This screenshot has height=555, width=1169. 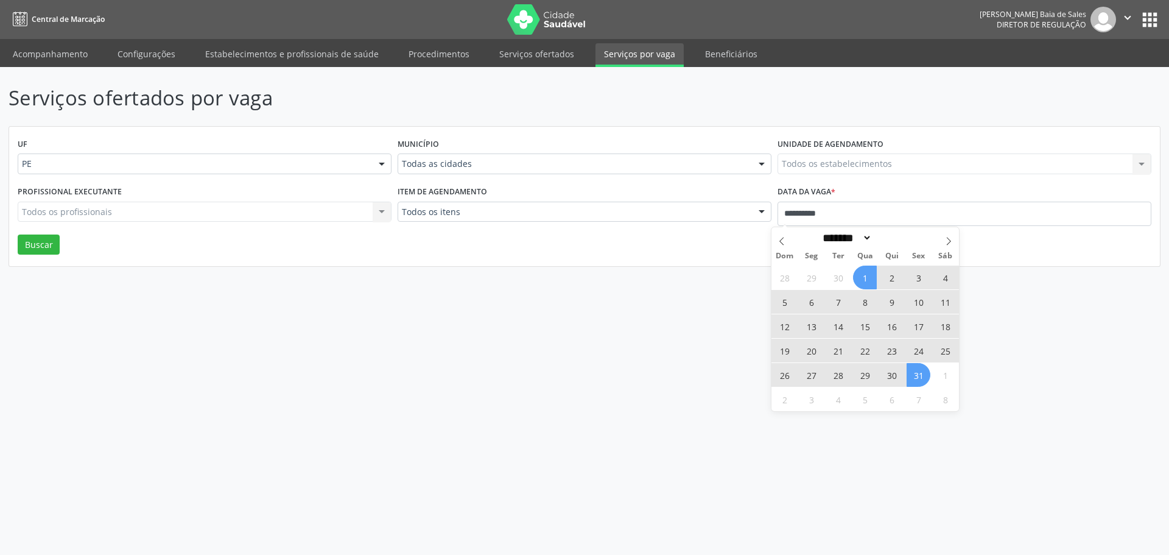 What do you see at coordinates (574, 212) in the screenshot?
I see `span: Todos os itens` at bounding box center [574, 212].